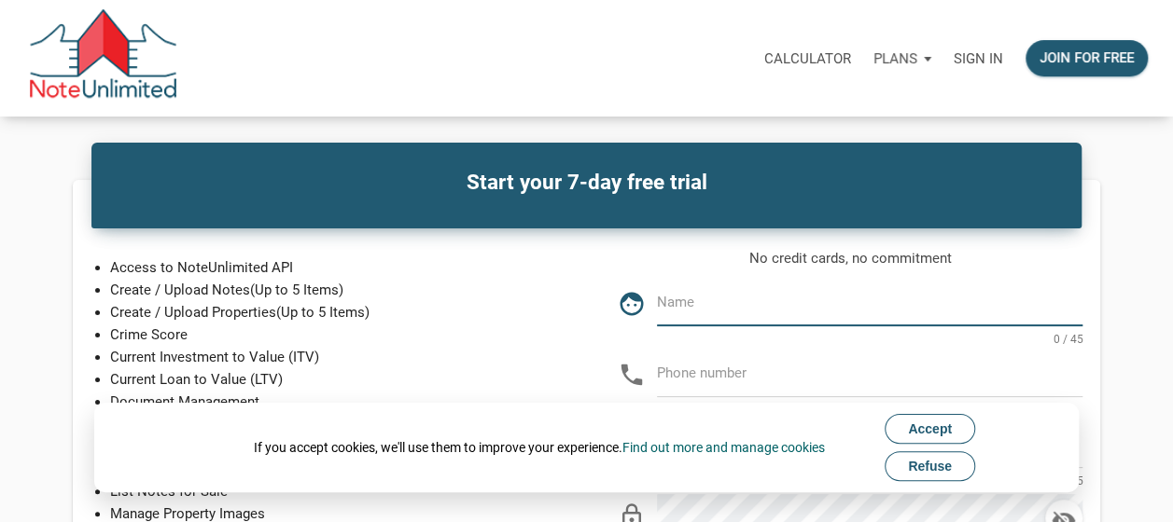  I want to click on p: Current Investment to Value (ITV), so click(341, 357).